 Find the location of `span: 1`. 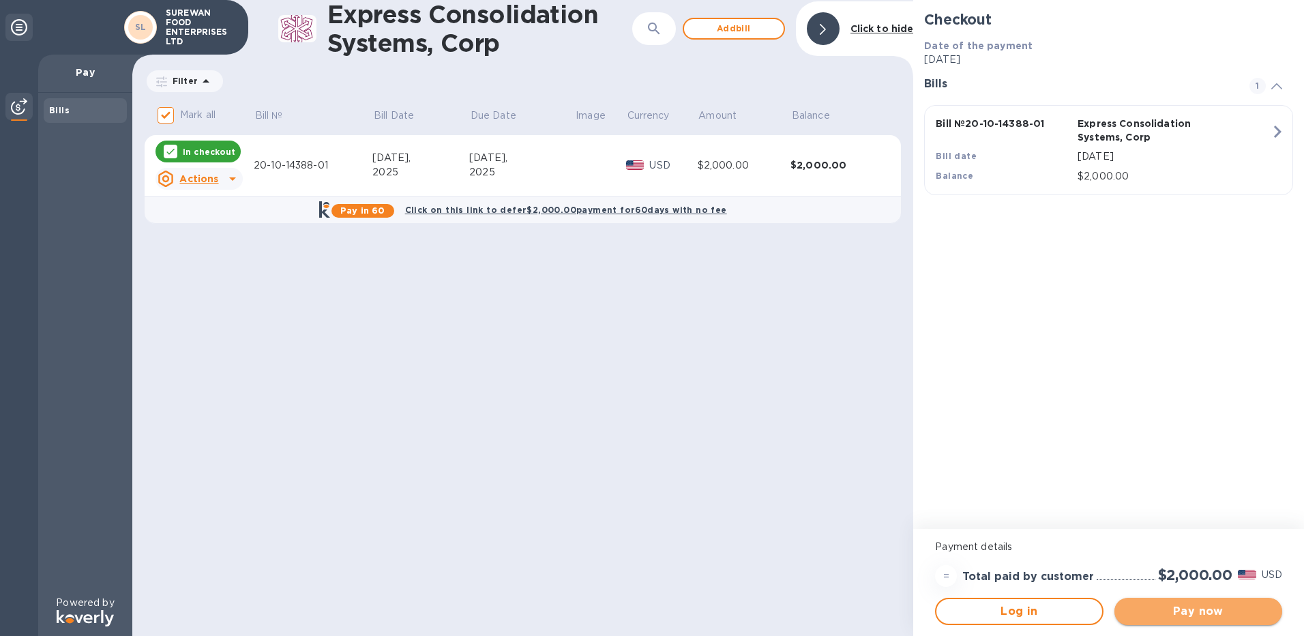

span: 1 is located at coordinates (1258, 86).